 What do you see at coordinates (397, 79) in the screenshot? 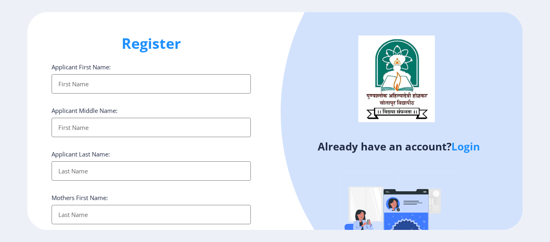
I see `img: logo` at bounding box center [397, 79].